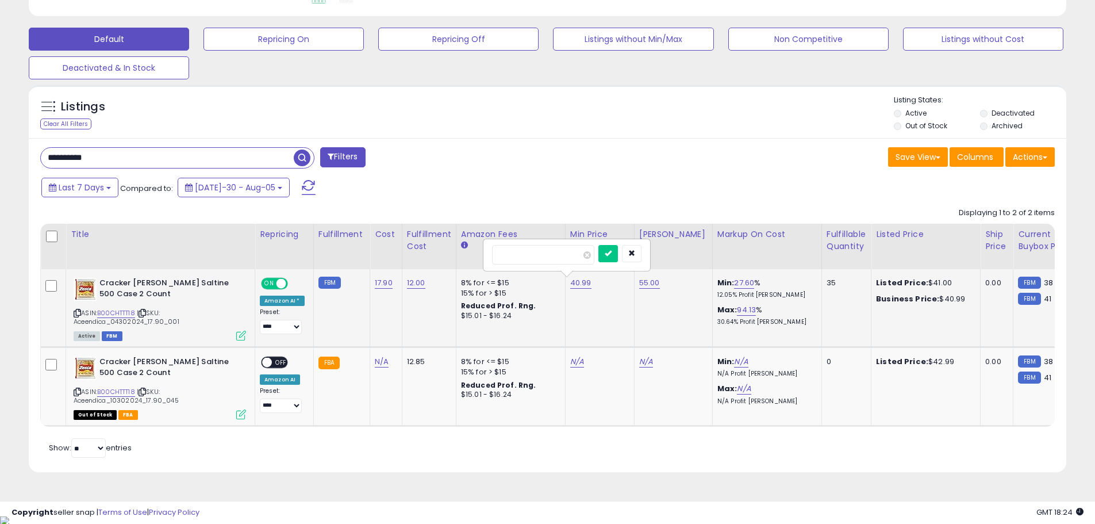  Describe the element at coordinates (90, 447) in the screenshot. I see `span: Show: entries` at that location.